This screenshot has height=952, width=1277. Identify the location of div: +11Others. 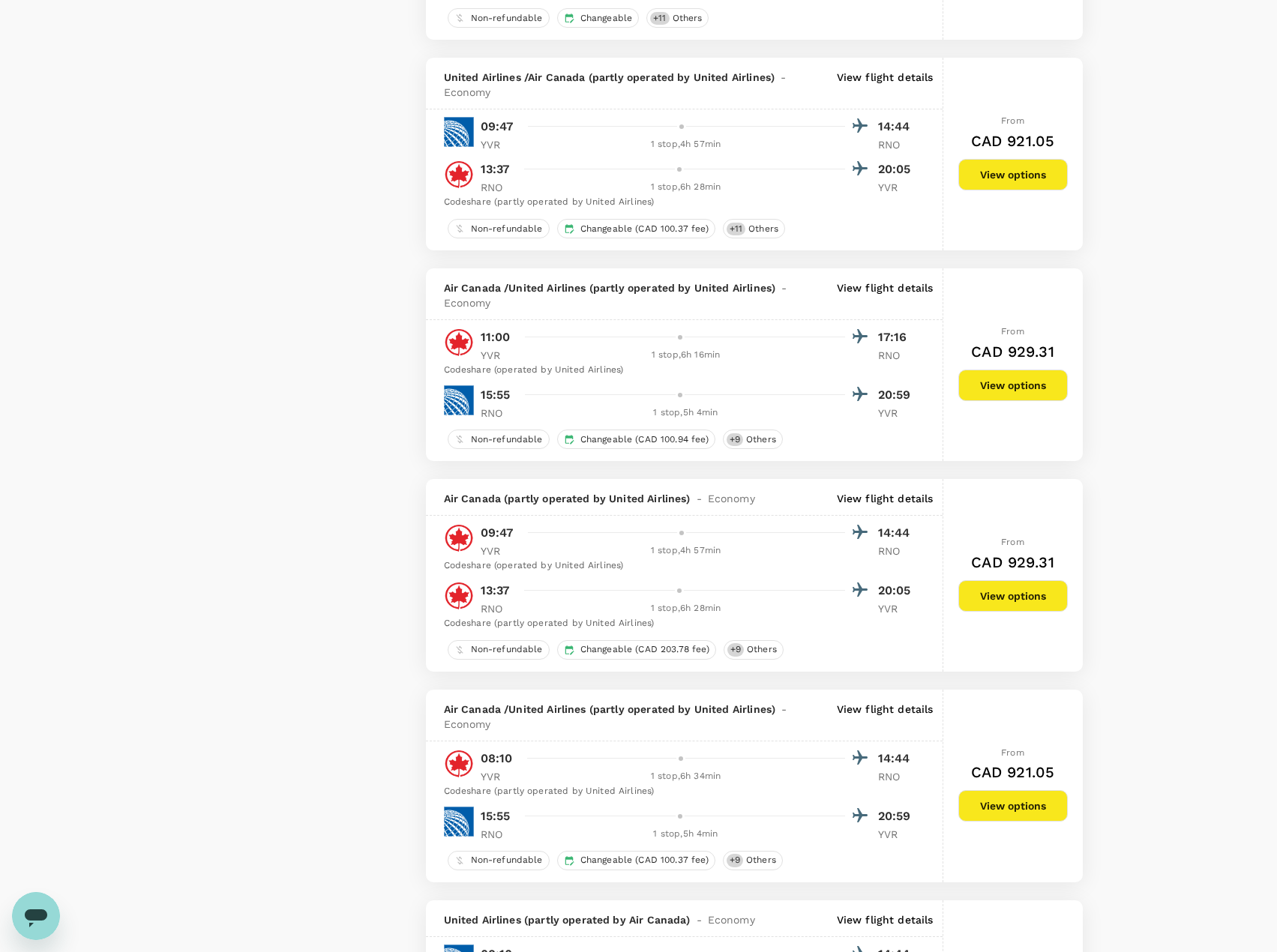
(677, 18).